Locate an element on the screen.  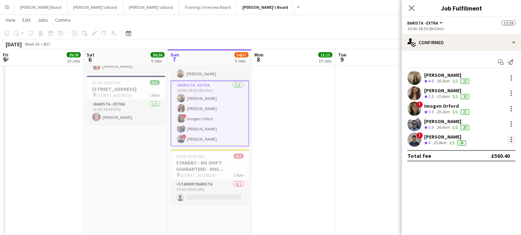
span: Jobs is located at coordinates (43, 20).